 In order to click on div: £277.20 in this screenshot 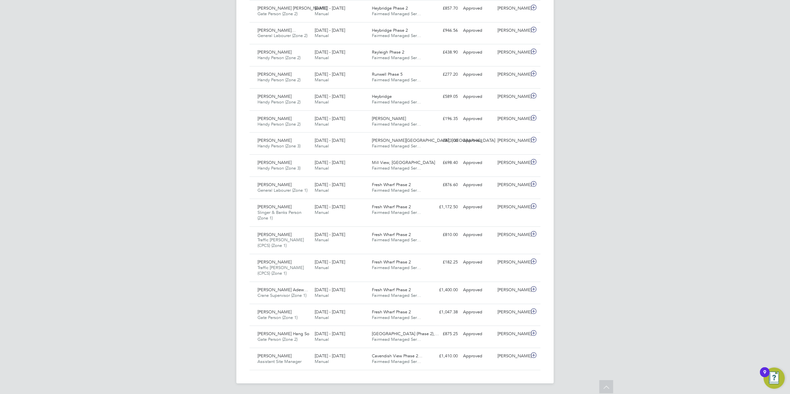, I will do `click(443, 74)`.